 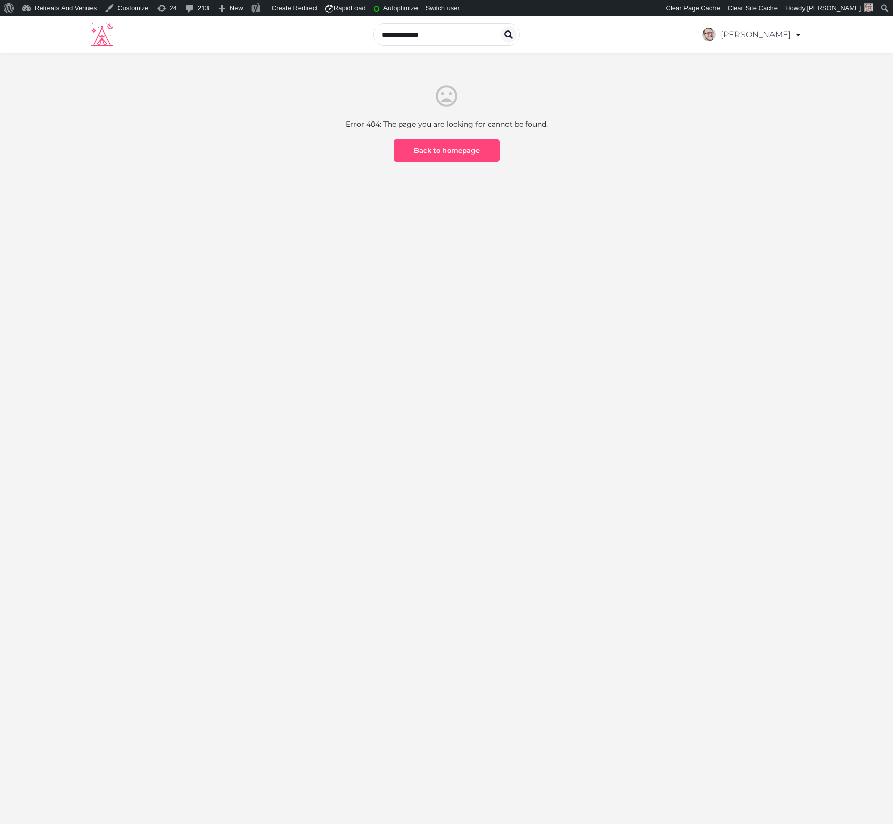 I want to click on li: Error 404: The page you are looking for cannot be found., so click(x=446, y=124).